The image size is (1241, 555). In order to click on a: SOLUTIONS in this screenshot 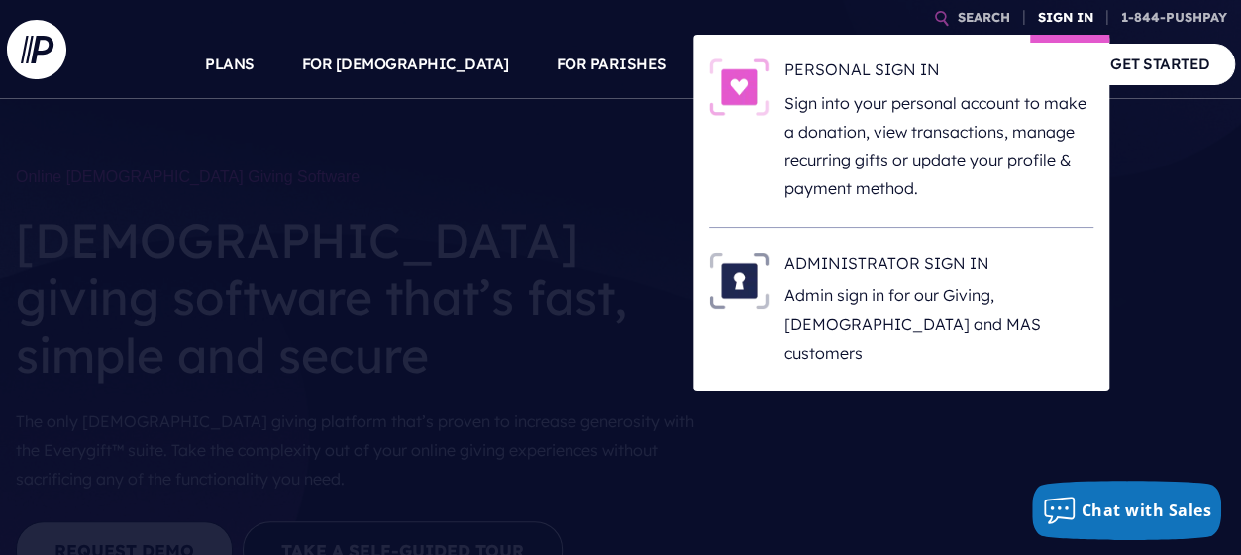, I will do `click(758, 64)`.